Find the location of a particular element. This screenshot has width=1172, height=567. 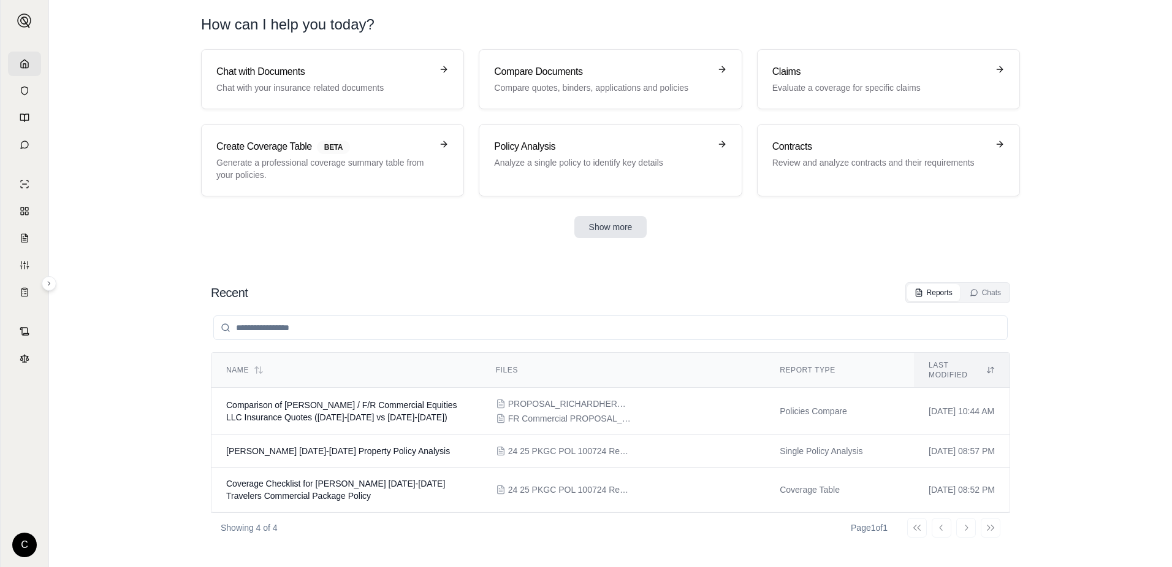

div: Reports is located at coordinates (934, 292).